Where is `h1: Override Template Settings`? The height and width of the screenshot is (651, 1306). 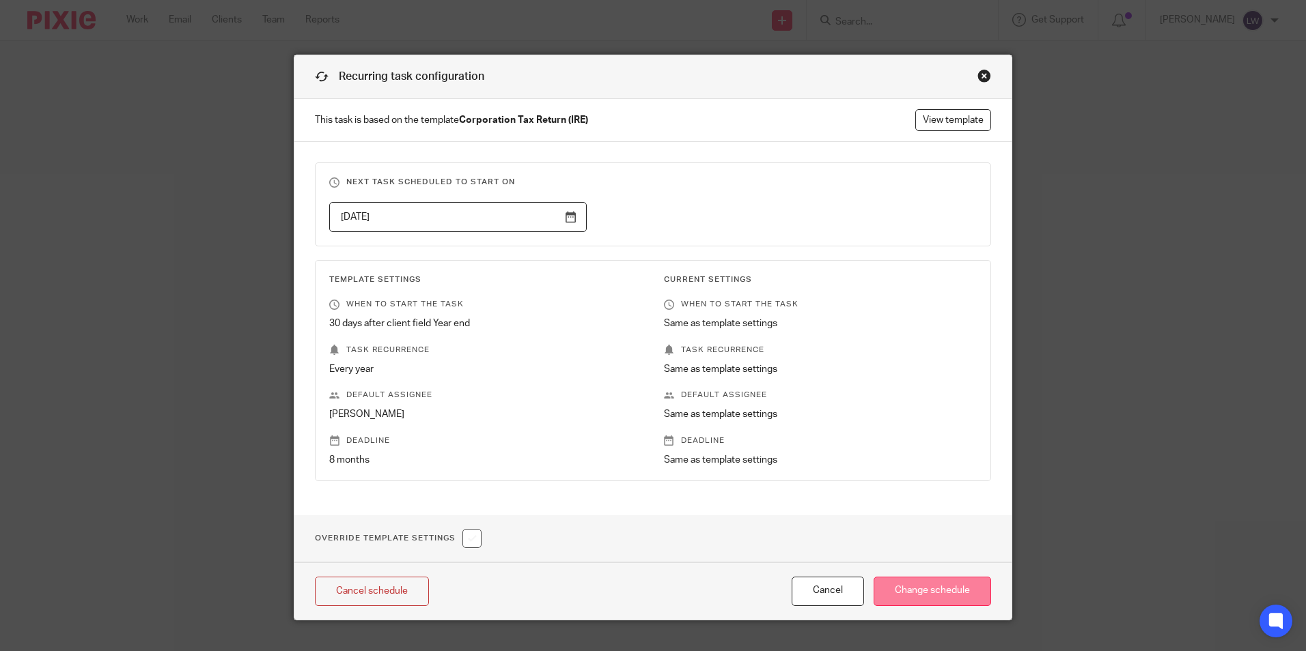 h1: Override Template Settings is located at coordinates (398, 539).